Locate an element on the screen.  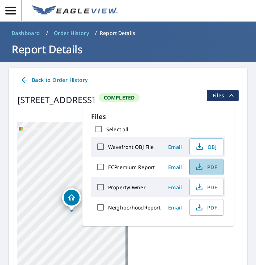
span: Files is located at coordinates (224, 96).